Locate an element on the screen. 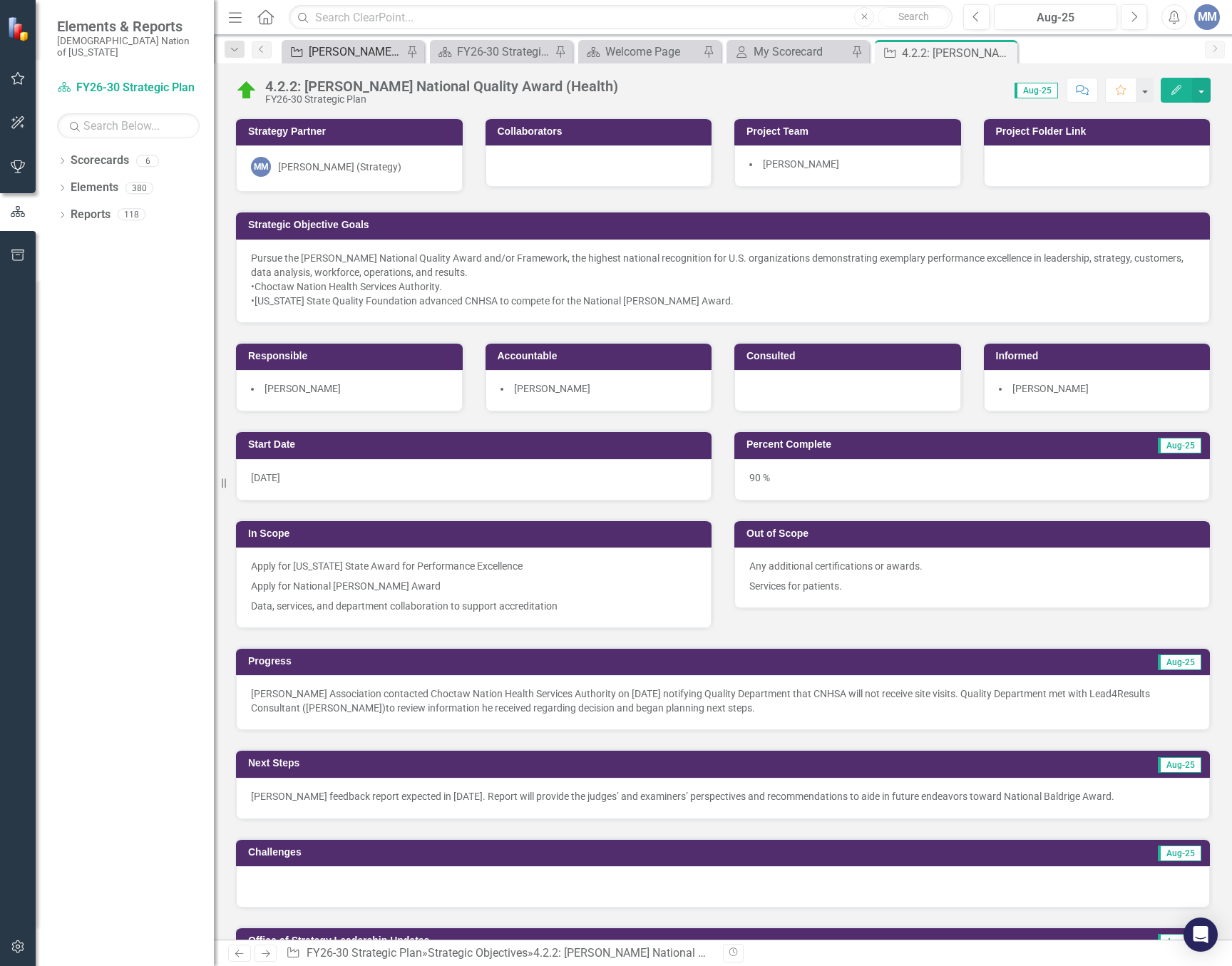 This screenshot has width=1232, height=966. div: Aug-25 is located at coordinates (1055, 18).